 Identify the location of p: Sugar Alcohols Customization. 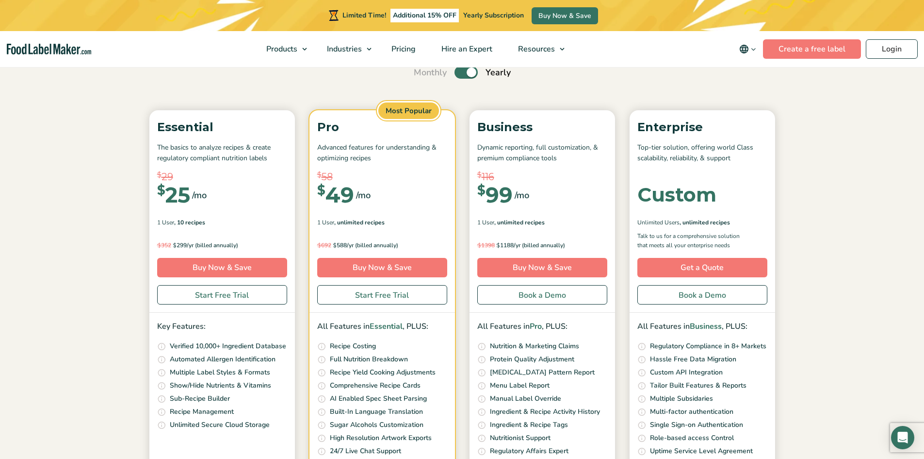
(377, 425).